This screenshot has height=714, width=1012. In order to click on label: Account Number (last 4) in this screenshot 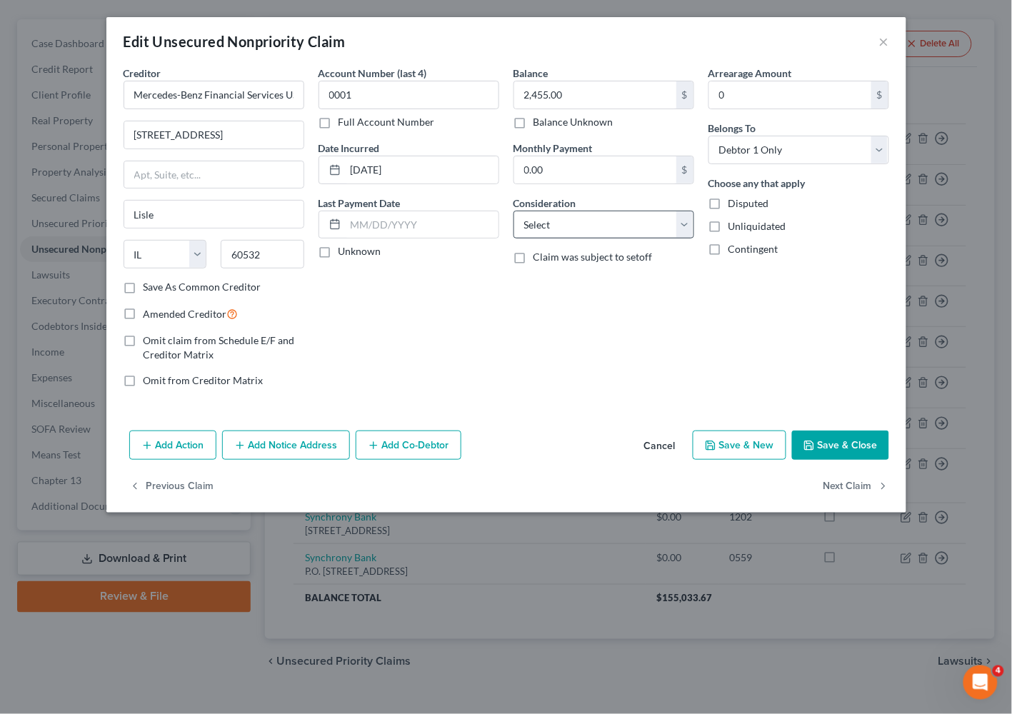, I will do `click(373, 73)`.